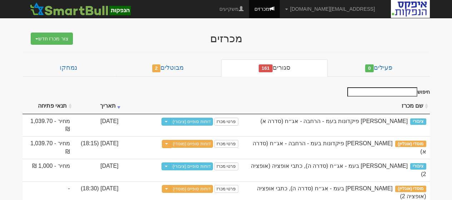 The image size is (452, 200). I want to click on label: חיפוש, so click(387, 92).